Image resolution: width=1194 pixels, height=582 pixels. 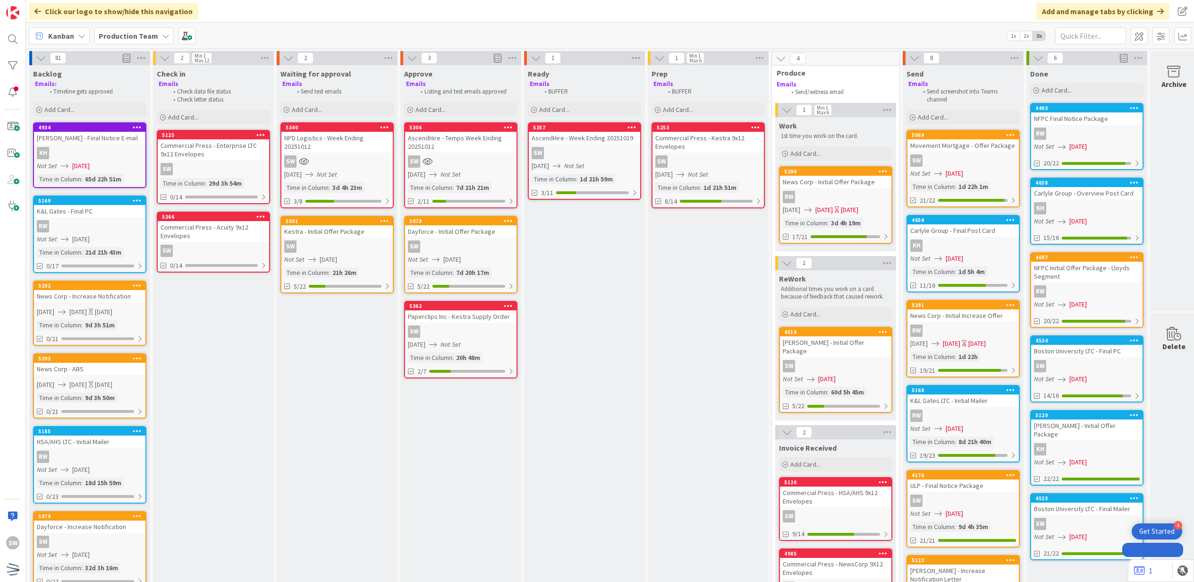 What do you see at coordinates (213, 227) in the screenshot?
I see `div: 5366Commercial Press - Acuity 9x12 Envelopes` at bounding box center [213, 227].